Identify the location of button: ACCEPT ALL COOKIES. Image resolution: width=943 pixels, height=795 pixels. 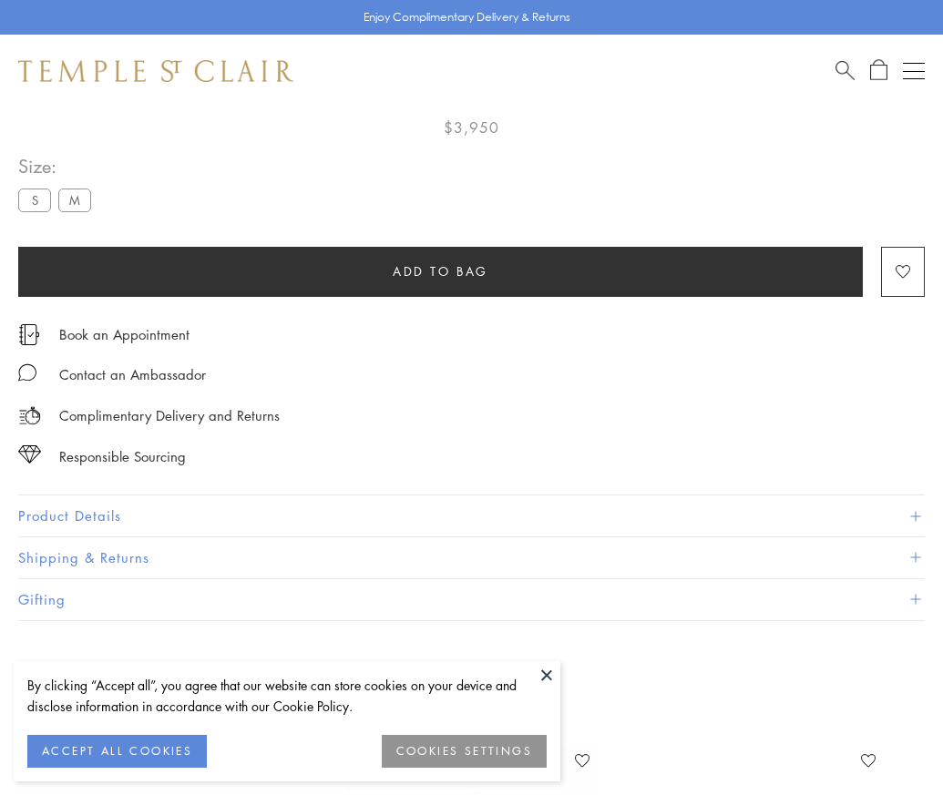
(117, 752).